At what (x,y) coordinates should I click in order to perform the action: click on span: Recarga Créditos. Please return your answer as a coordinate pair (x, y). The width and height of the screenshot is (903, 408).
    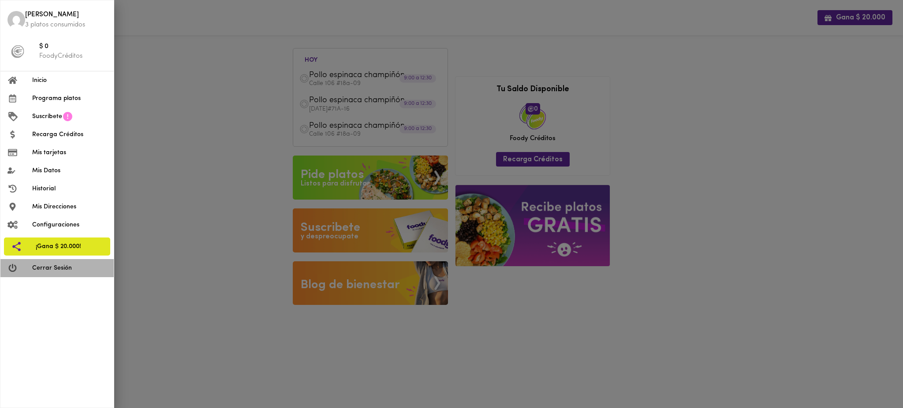
    Looking at the image, I should click on (69, 134).